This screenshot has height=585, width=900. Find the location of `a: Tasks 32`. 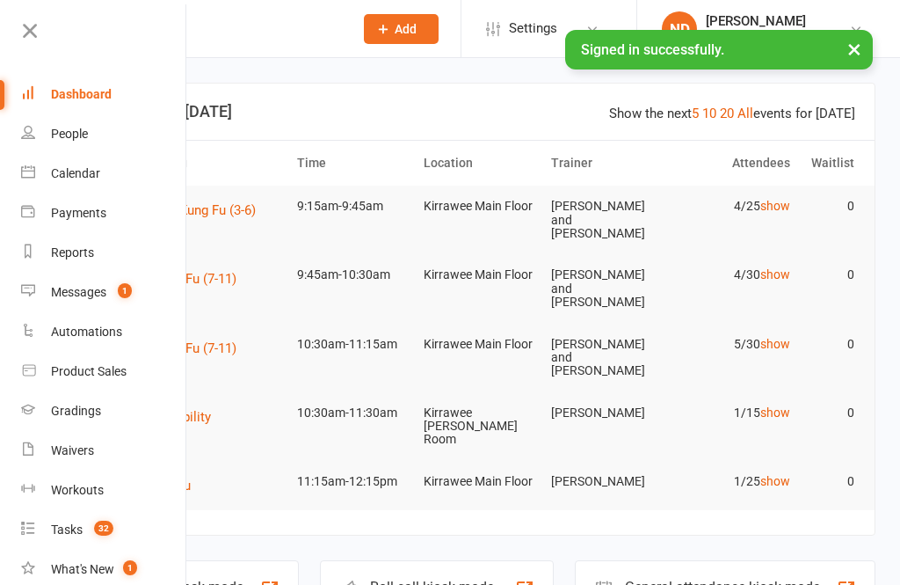

a: Tasks 32 is located at coordinates (104, 529).